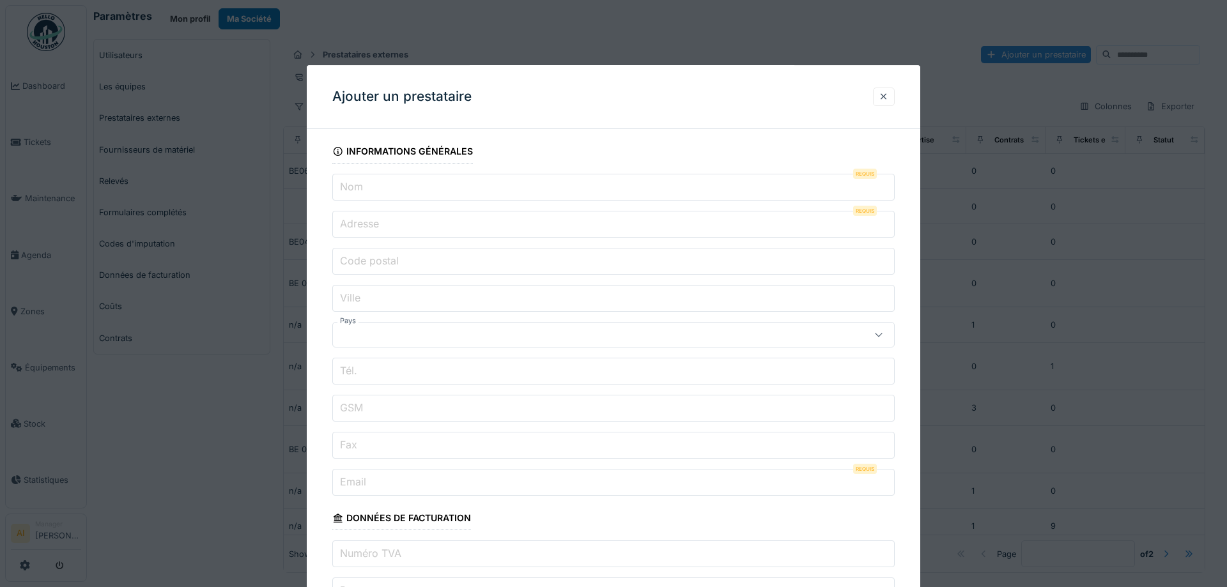  I want to click on h3: Ajouter un prestataire, so click(402, 96).